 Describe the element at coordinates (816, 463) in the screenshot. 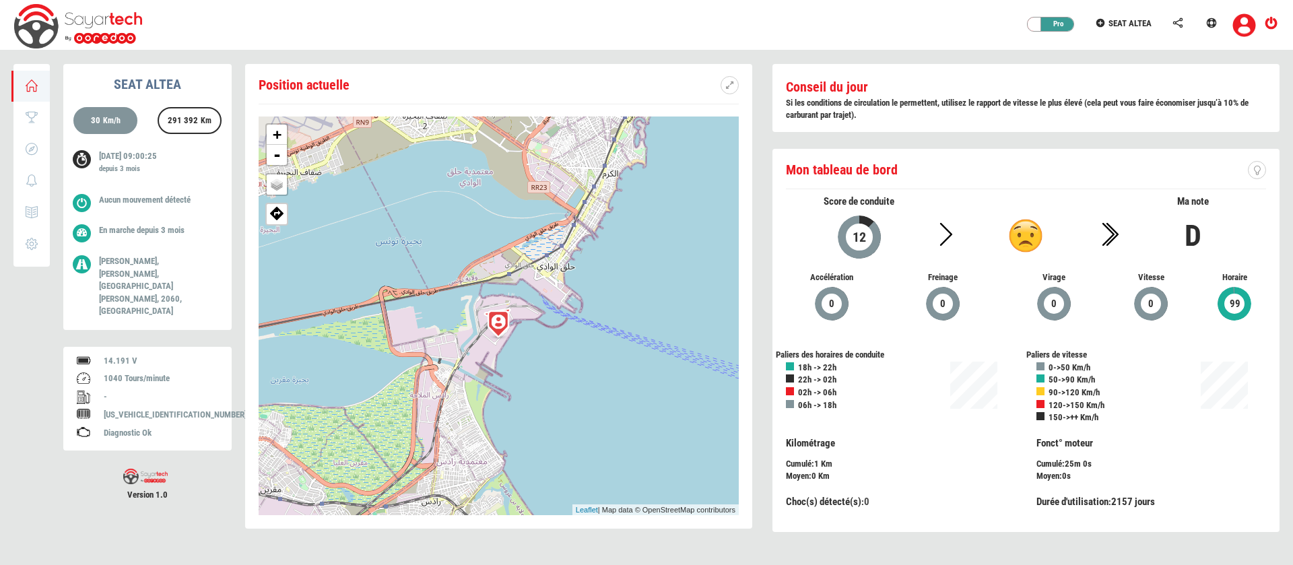

I see `span: 1` at that location.